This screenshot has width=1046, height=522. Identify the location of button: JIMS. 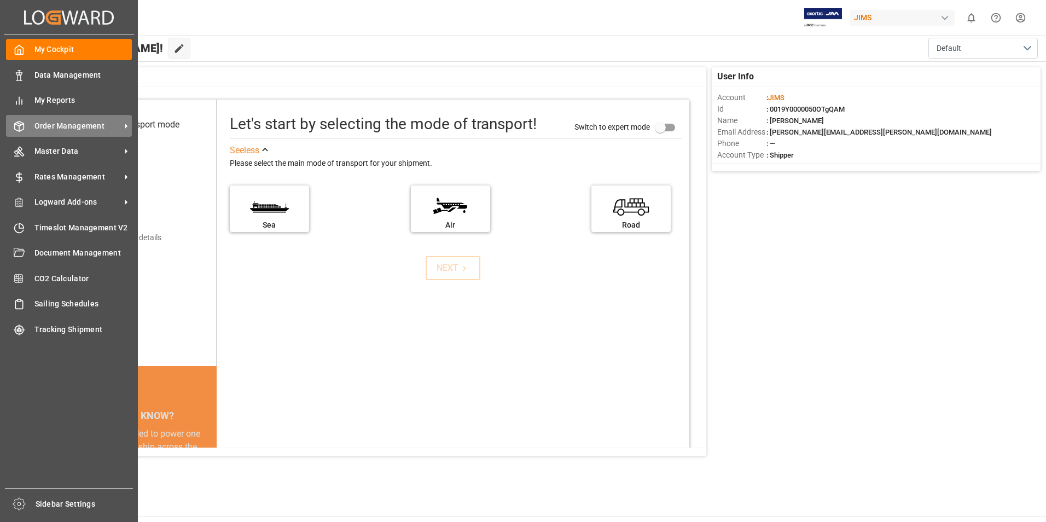
(904, 18).